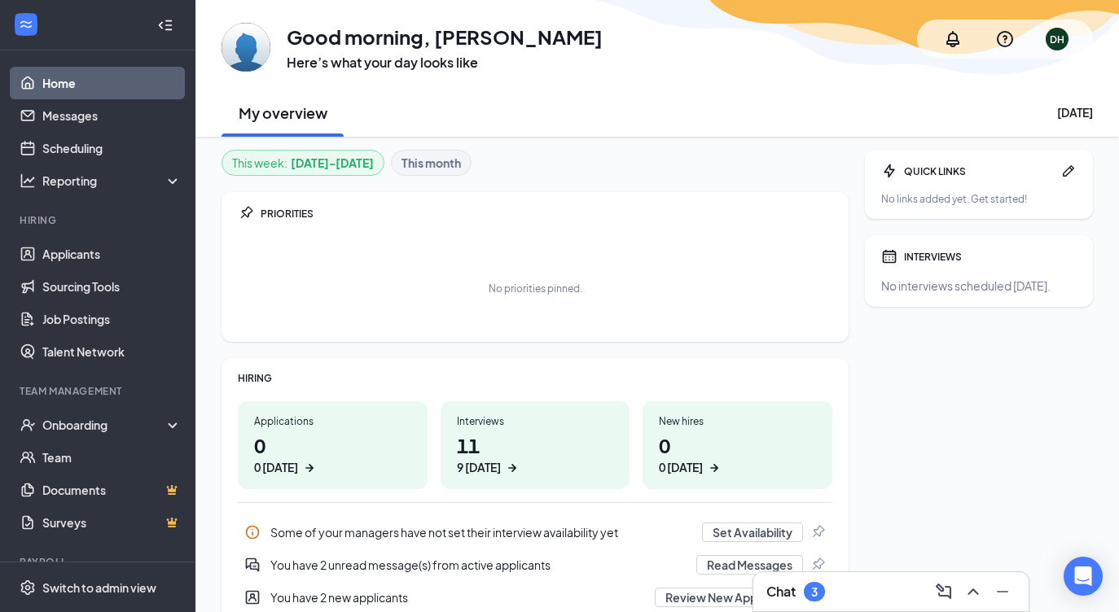 This screenshot has width=1119, height=612. Describe the element at coordinates (889, 171) in the screenshot. I see `svg: Bolt` at that location.